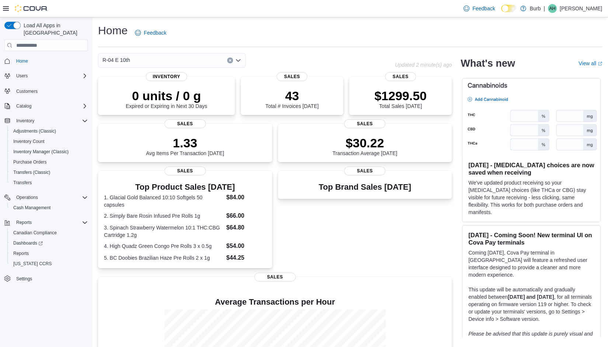  What do you see at coordinates (49, 162) in the screenshot?
I see `button: Purchase Orders` at bounding box center [49, 162].